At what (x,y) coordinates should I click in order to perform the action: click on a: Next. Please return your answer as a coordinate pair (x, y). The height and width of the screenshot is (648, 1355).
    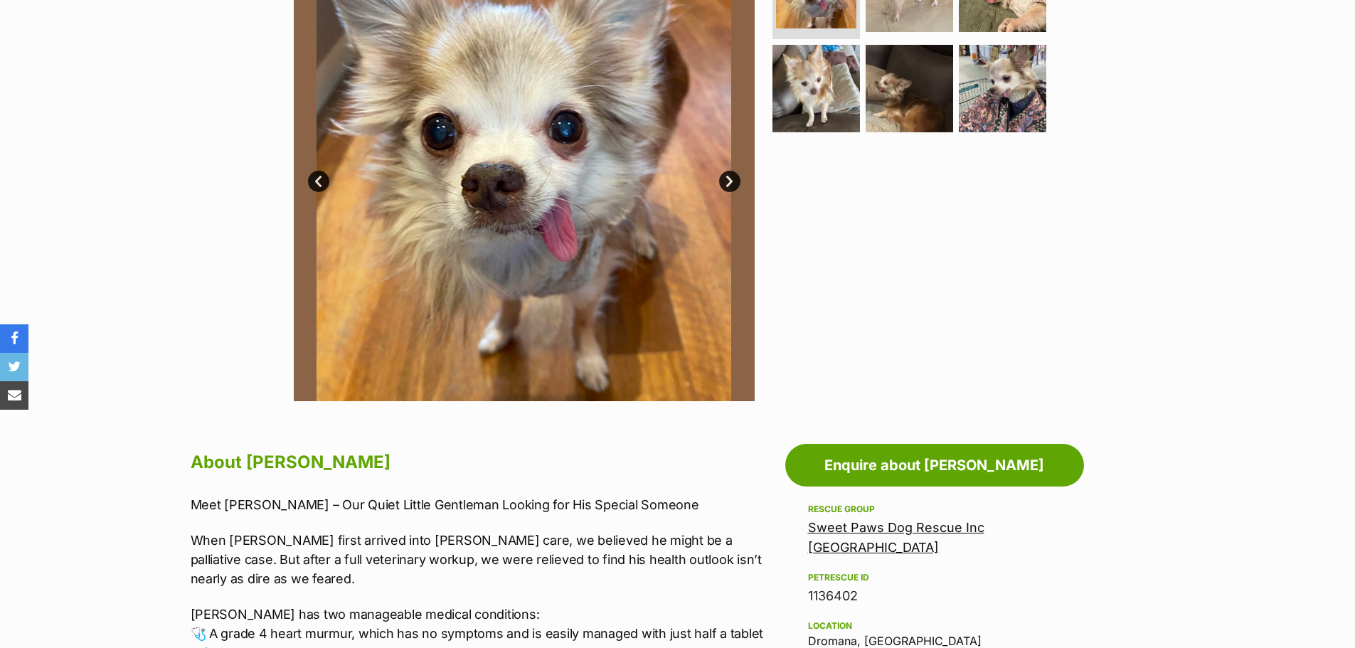
    Looking at the image, I should click on (730, 181).